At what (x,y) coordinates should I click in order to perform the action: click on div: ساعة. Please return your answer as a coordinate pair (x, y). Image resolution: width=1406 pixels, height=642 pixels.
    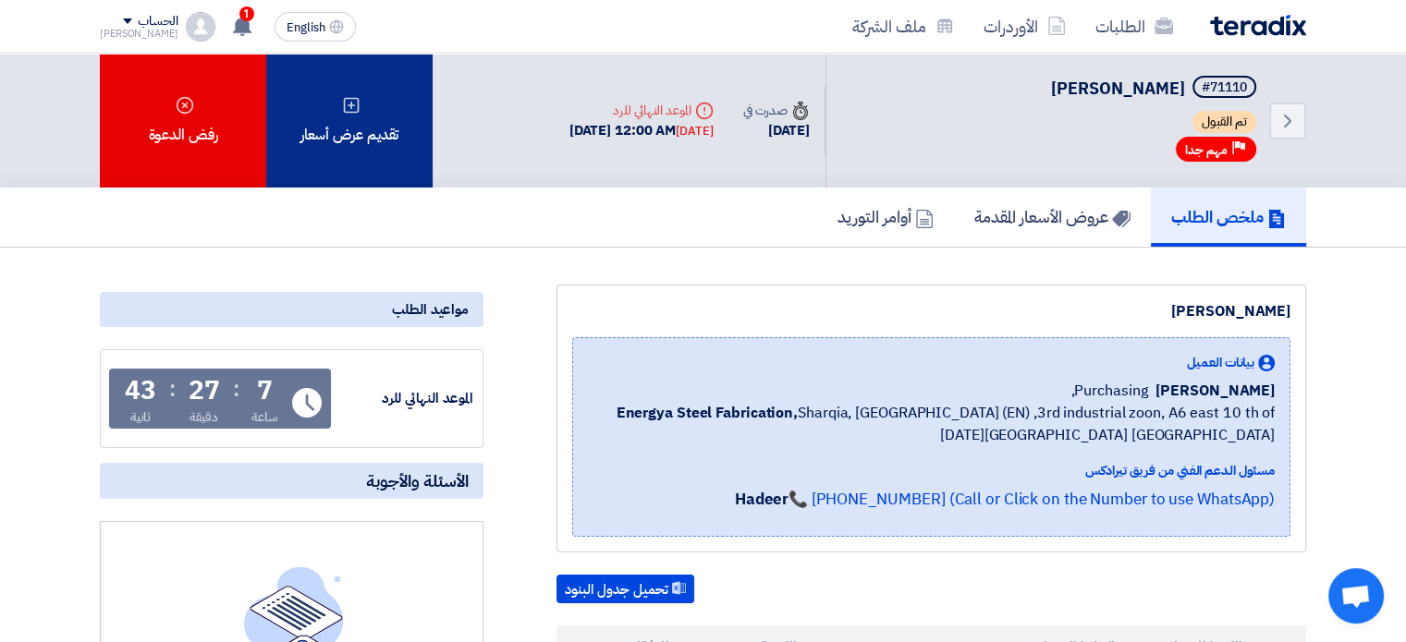
    Looking at the image, I should click on (264, 417).